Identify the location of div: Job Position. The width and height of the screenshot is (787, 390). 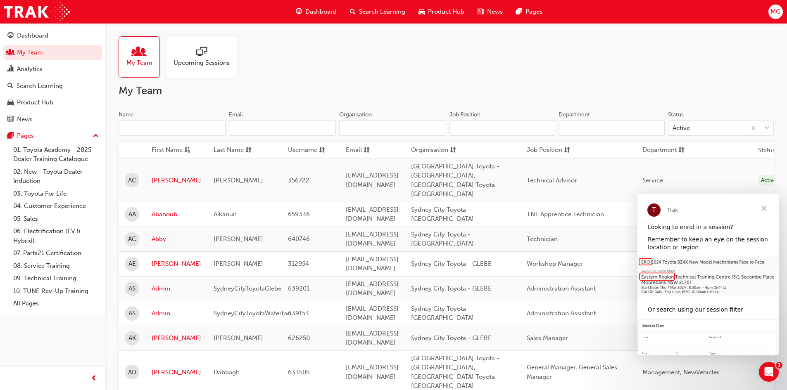
(465, 115).